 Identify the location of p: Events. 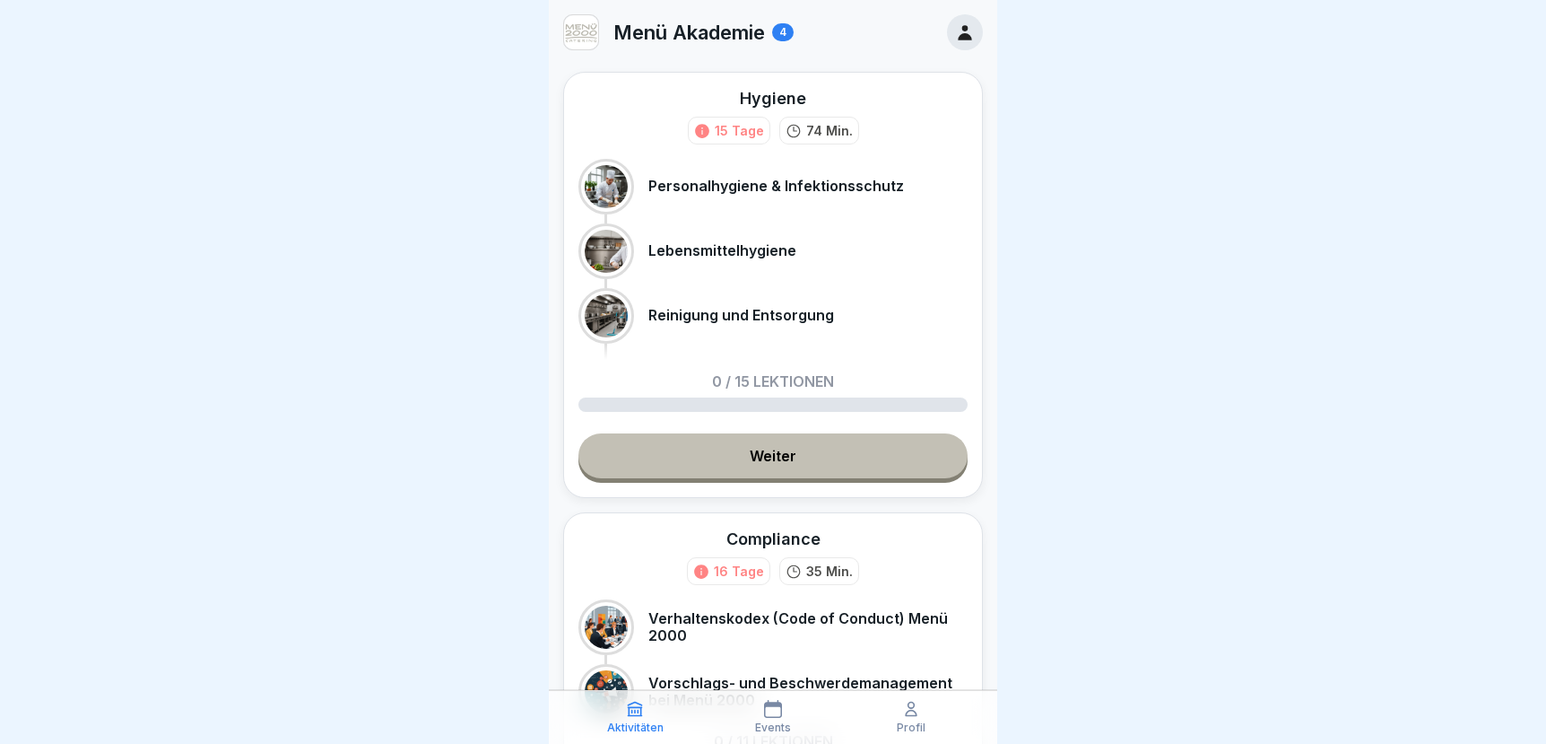
(773, 727).